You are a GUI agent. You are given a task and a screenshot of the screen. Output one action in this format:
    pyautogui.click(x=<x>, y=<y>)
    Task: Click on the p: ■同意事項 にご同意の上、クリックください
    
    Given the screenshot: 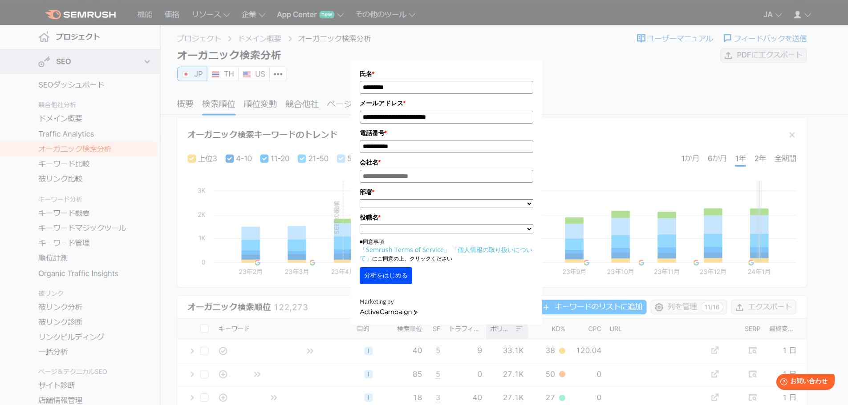 What is the action you would take?
    pyautogui.click(x=446, y=250)
    